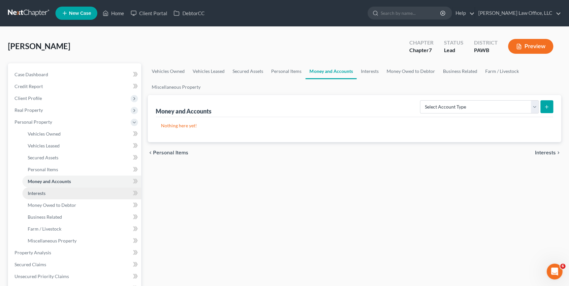 This screenshot has width=569, height=286. Describe the element at coordinates (30, 264) in the screenshot. I see `span: Secured Claims` at that location.